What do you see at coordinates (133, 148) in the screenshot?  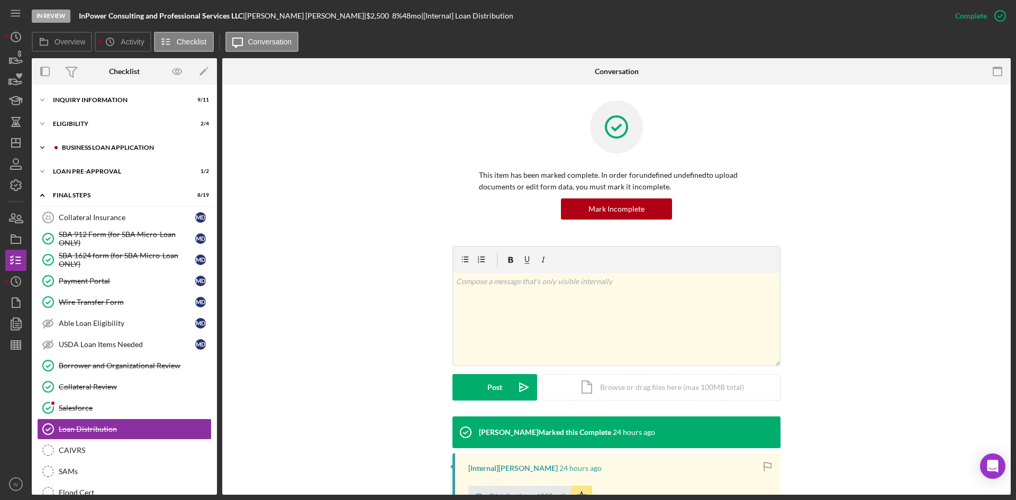 I see `div: BUSINESS LOAN APPLICATION` at bounding box center [133, 148].